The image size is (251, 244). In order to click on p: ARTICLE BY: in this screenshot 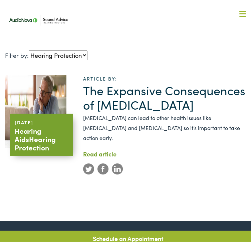, I will do `click(167, 76)`.